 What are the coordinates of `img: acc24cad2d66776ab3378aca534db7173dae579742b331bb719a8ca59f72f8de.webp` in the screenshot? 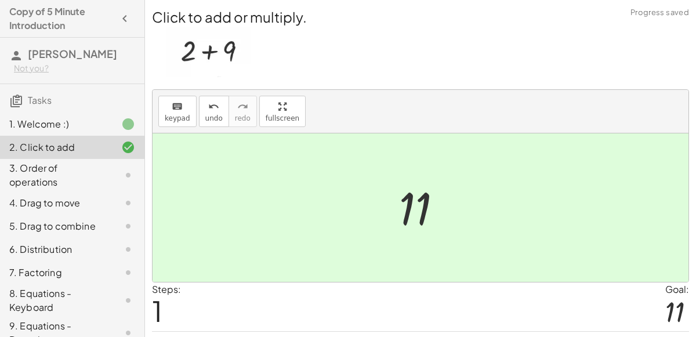 It's located at (208, 52).